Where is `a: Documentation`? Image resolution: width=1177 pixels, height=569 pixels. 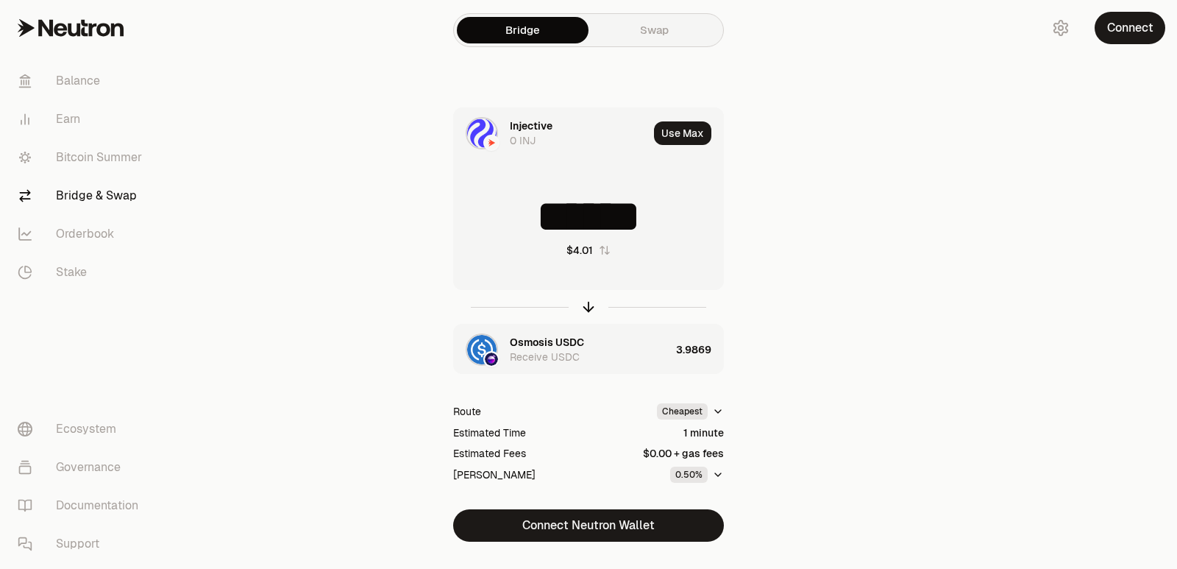 a: Documentation is located at coordinates (82, 506).